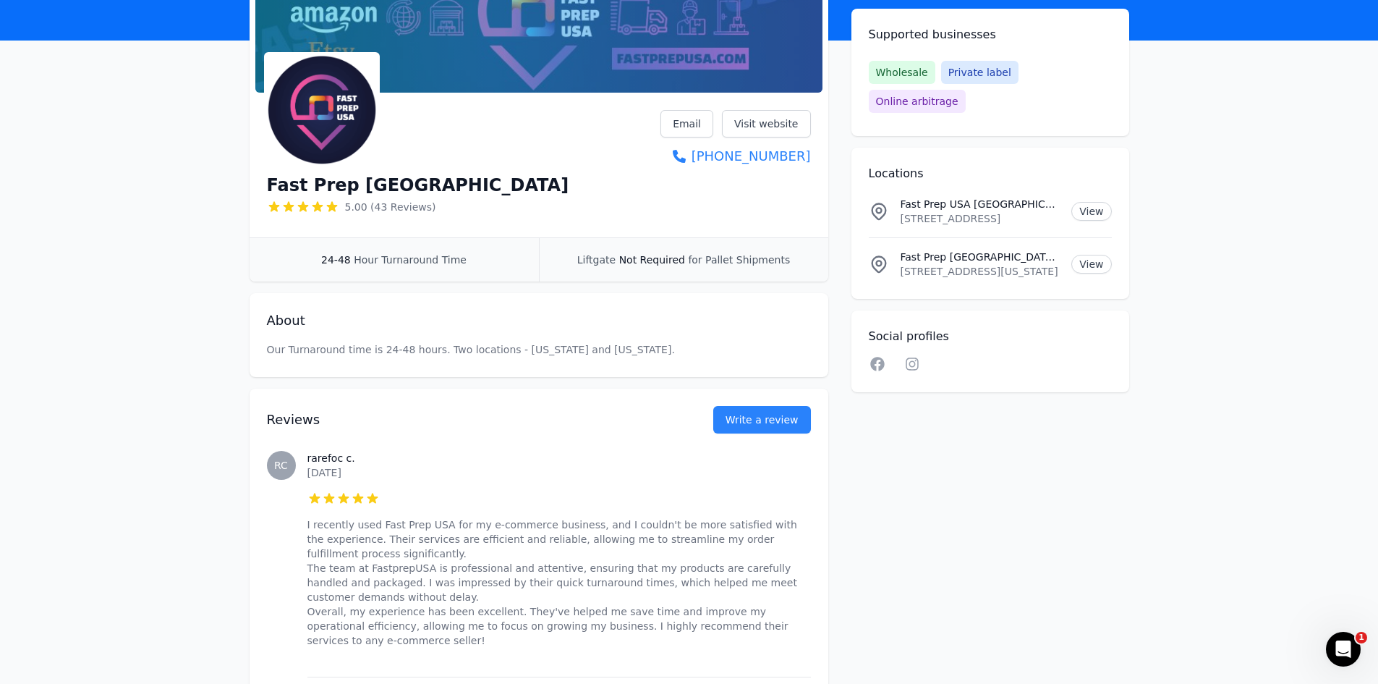  Describe the element at coordinates (739, 260) in the screenshot. I see `span: for Pallet Shipments` at that location.